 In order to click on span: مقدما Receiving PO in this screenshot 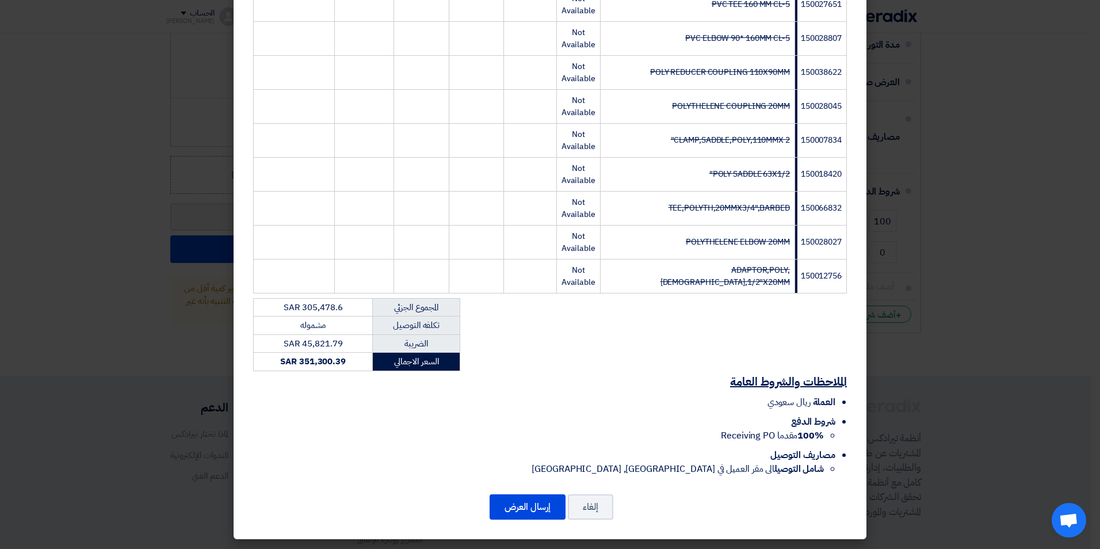, I will do `click(772, 435)`.